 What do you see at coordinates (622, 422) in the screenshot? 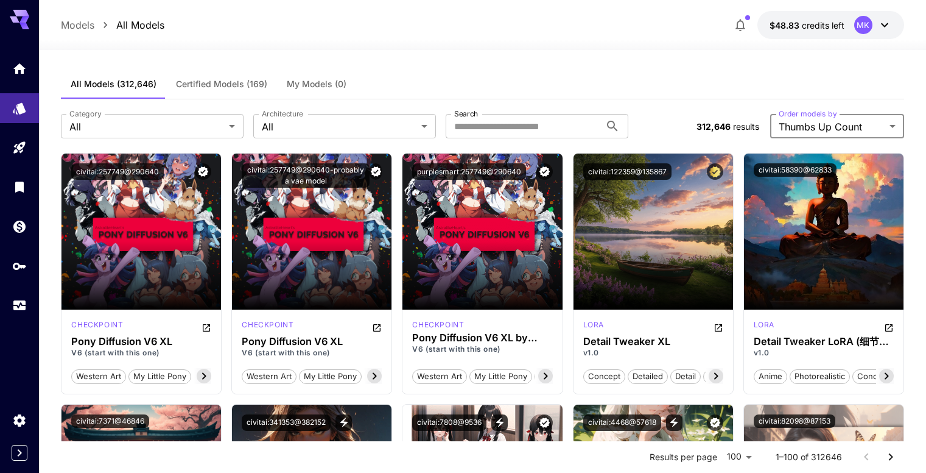
I see `button: civitai:4468@57618` at bounding box center [622, 422].